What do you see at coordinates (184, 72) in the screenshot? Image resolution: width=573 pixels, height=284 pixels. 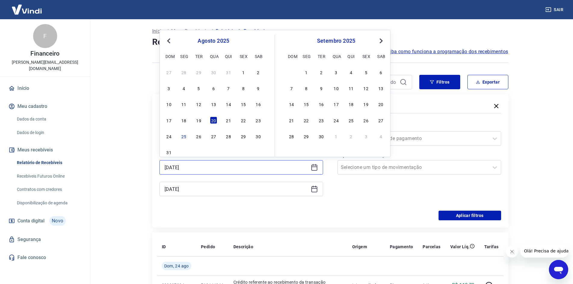 I see `div: Choose segunda-feira, 28 de julho de 2025` at bounding box center [184, 72].